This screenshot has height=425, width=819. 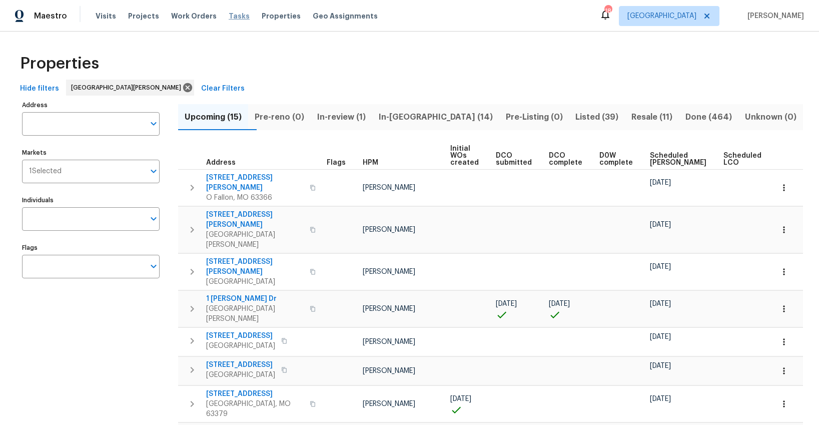 What do you see at coordinates (221, 163) in the screenshot?
I see `span: Address` at bounding box center [221, 163].